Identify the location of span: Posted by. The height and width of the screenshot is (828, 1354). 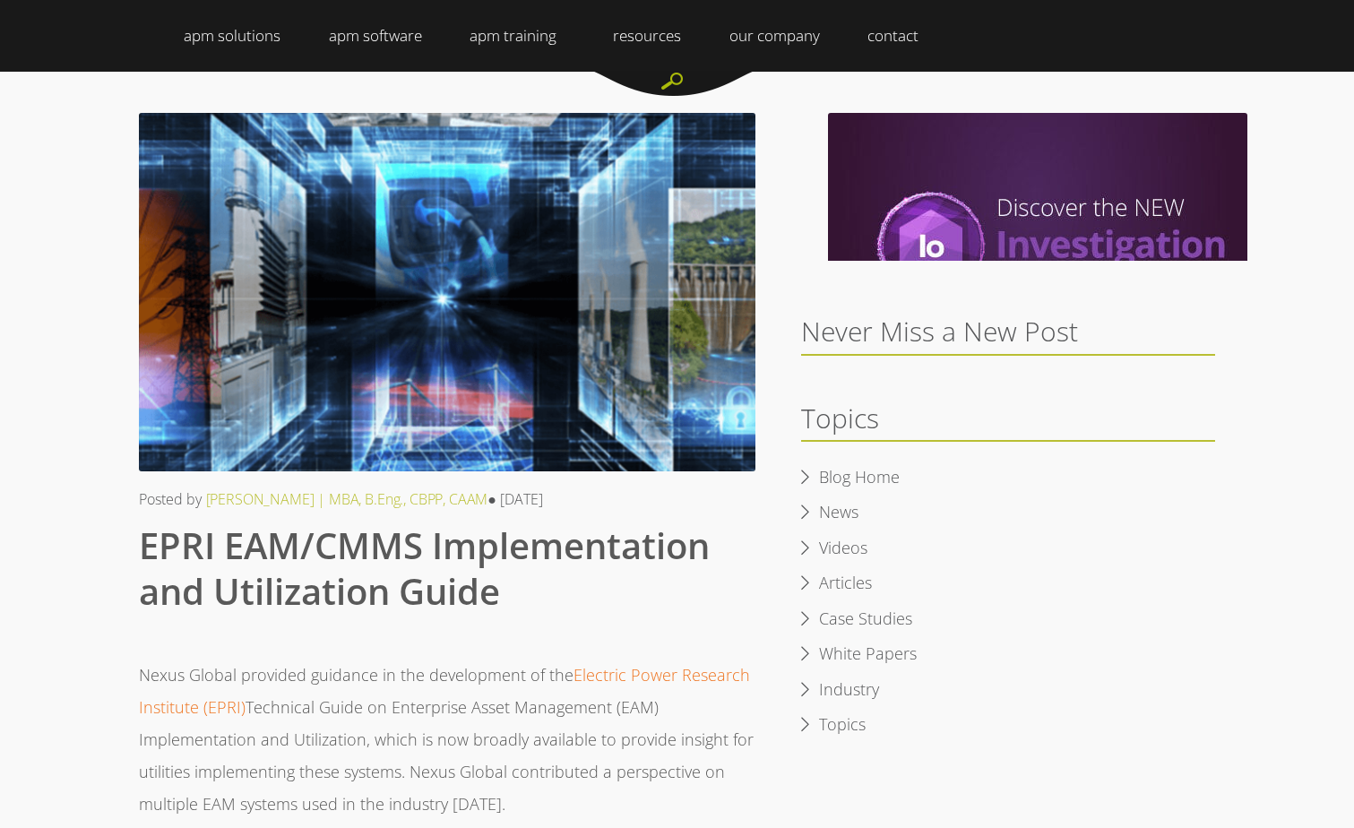
(170, 499).